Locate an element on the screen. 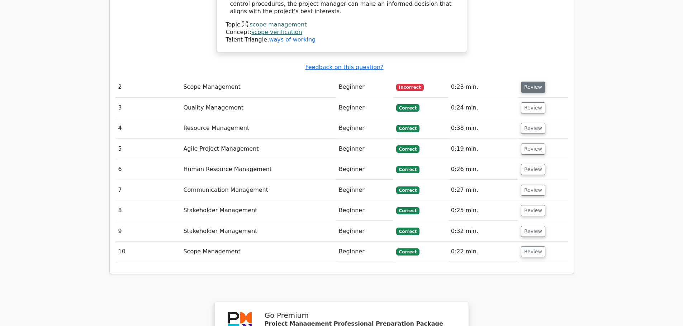 The width and height of the screenshot is (683, 326). td: 5 is located at coordinates (148, 149).